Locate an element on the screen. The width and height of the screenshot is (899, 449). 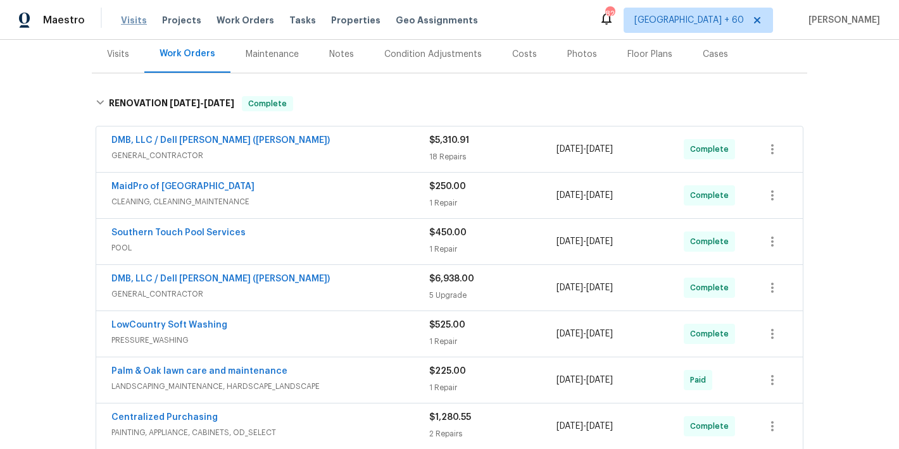
span: $1,280.55 is located at coordinates (450, 418).